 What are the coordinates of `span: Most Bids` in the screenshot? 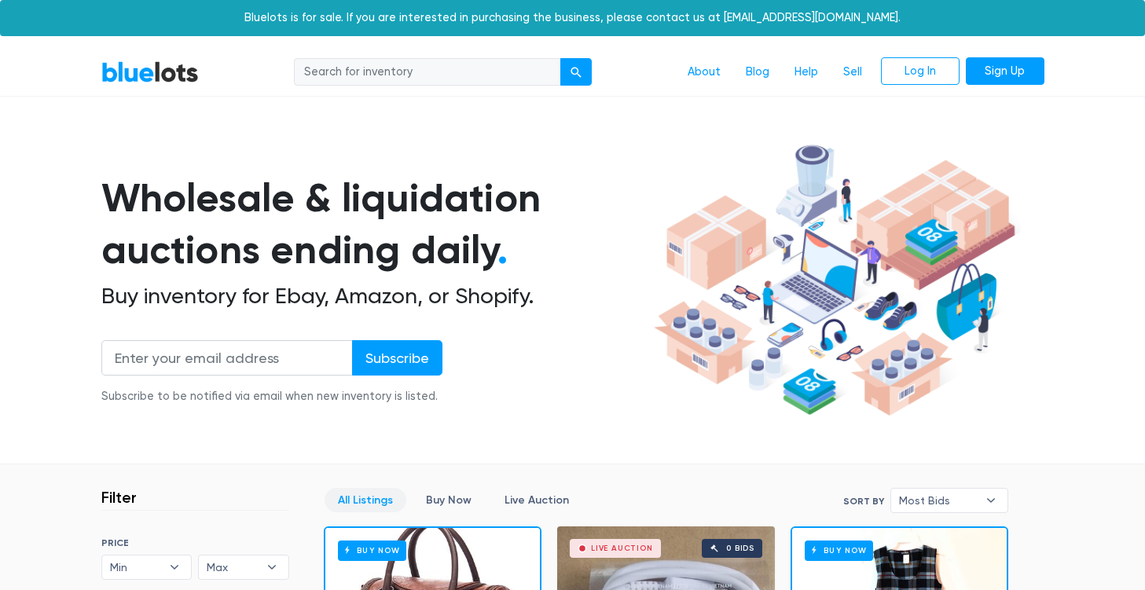 It's located at (938, 501).